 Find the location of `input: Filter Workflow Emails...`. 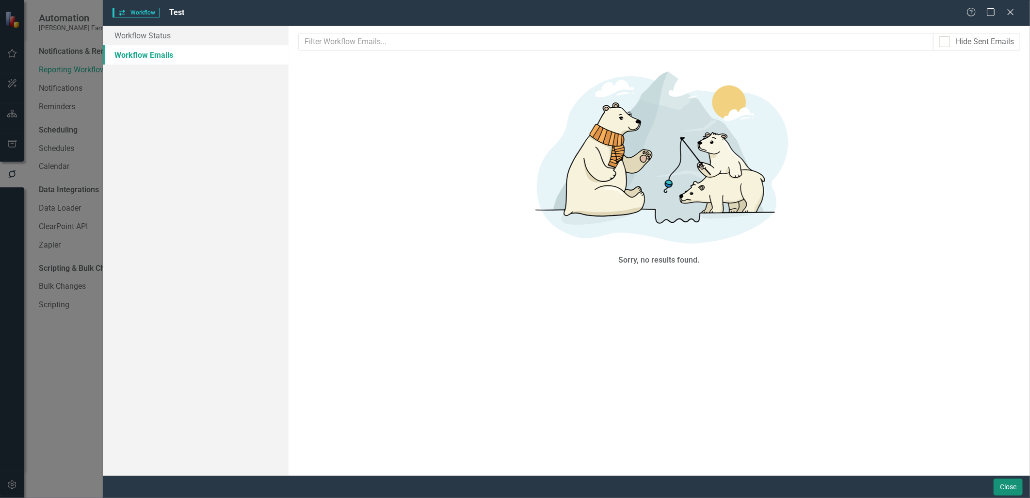

input: Filter Workflow Emails... is located at coordinates (616, 42).